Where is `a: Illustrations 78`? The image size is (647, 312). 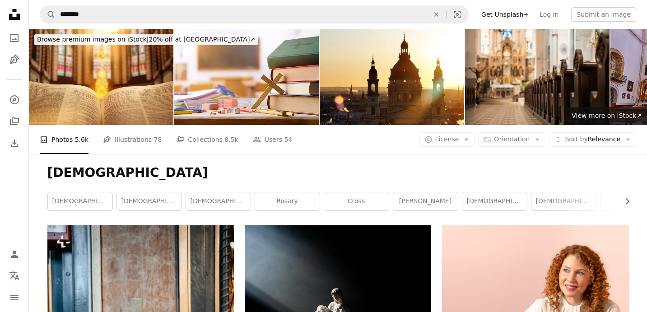 a: Illustrations 78 is located at coordinates (132, 140).